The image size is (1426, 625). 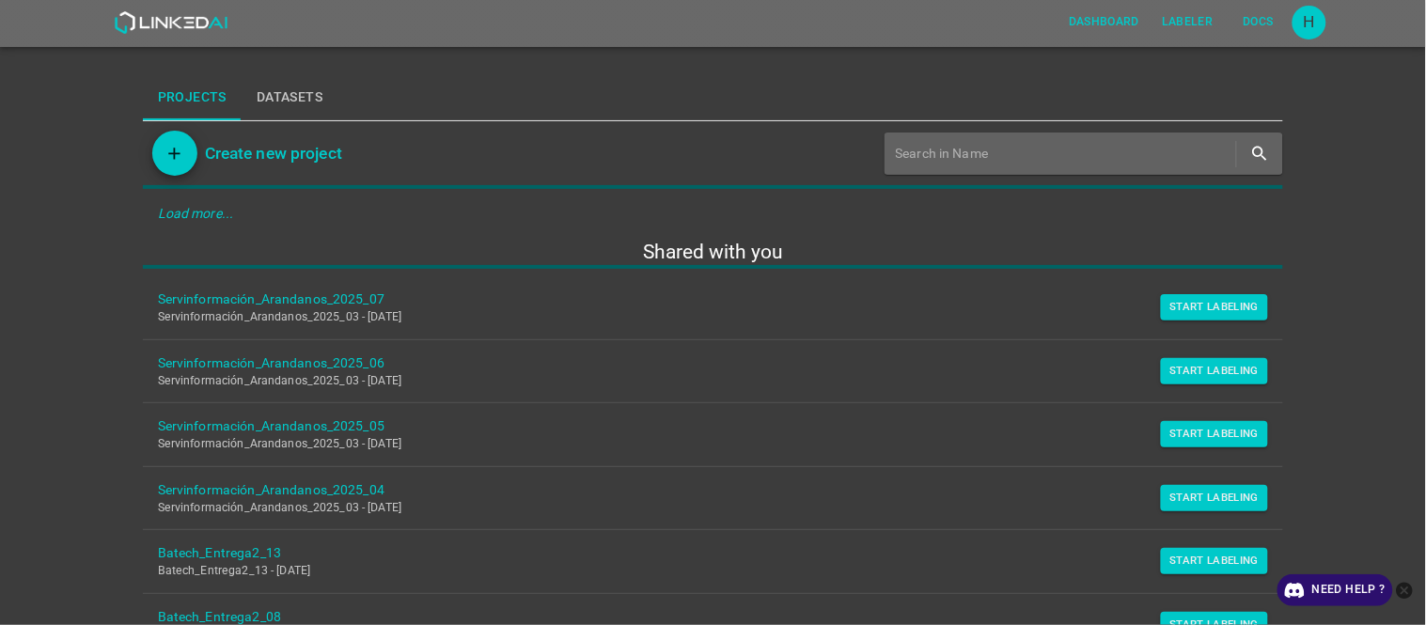 What do you see at coordinates (175, 153) in the screenshot?
I see `button: Add` at bounding box center [175, 153].